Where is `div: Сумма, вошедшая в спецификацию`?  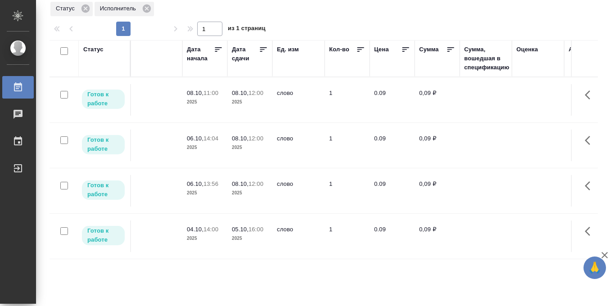 div: Сумма, вошедшая в спецификацию is located at coordinates (486, 58).